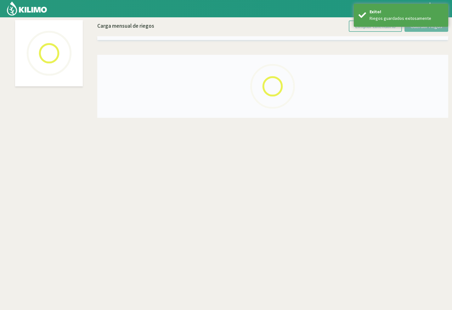  What do you see at coordinates (407, 18) in the screenshot?
I see `div: Riegos guardados exitosamente` at bounding box center [407, 18].